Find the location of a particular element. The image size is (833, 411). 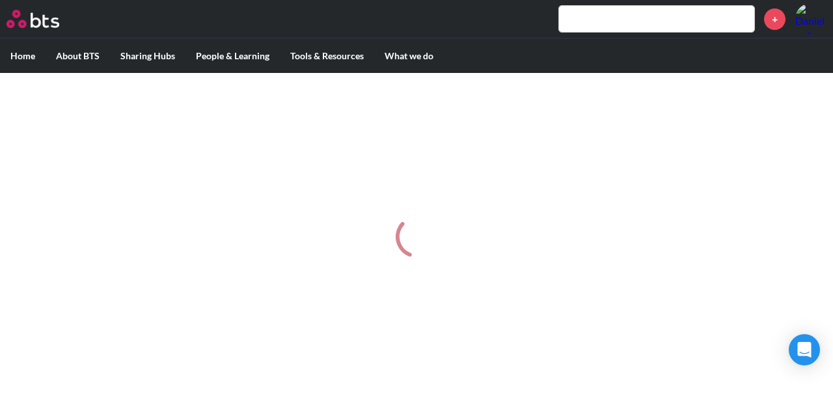

a: Profile is located at coordinates (811, 19).